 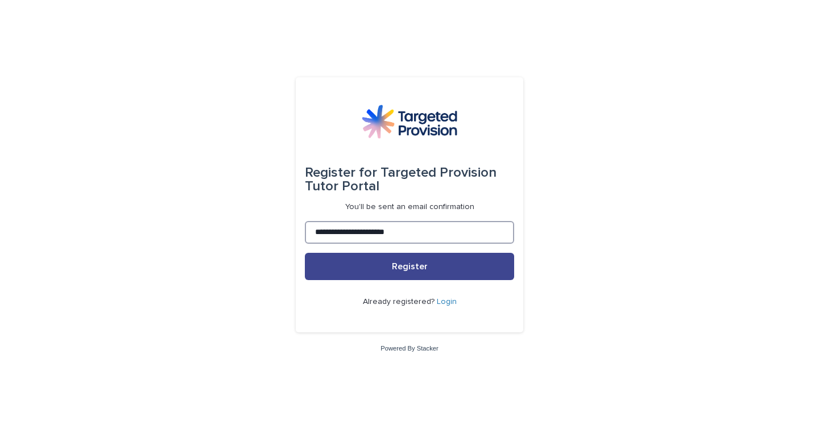 I want to click on span: Register for, so click(x=341, y=173).